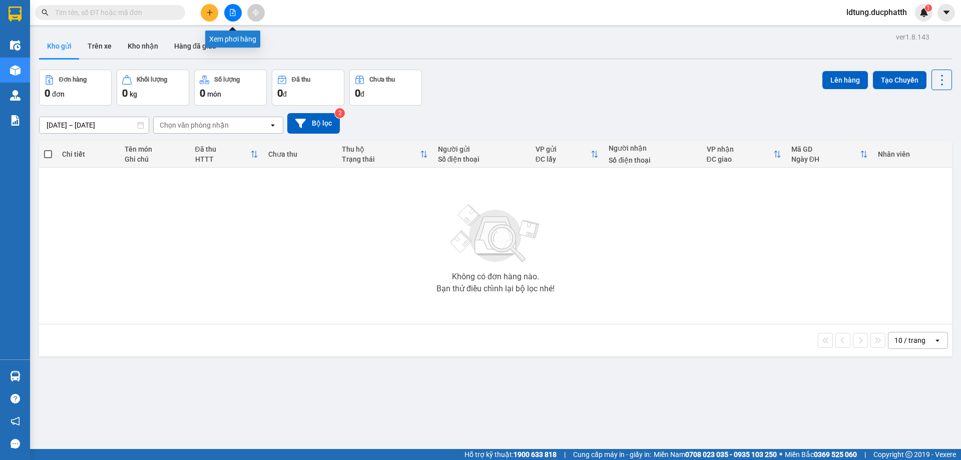 This screenshot has height=460, width=961. What do you see at coordinates (740, 149) in the screenshot?
I see `div: VP nhận` at bounding box center [740, 149].